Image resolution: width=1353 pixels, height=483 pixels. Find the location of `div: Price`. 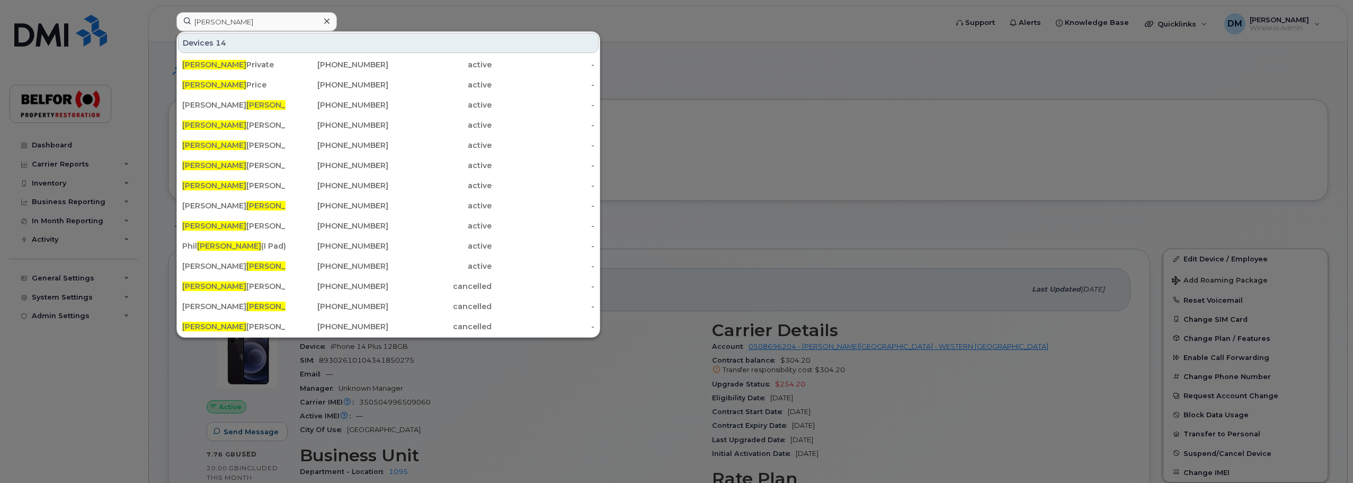

div: Price is located at coordinates (234, 85).